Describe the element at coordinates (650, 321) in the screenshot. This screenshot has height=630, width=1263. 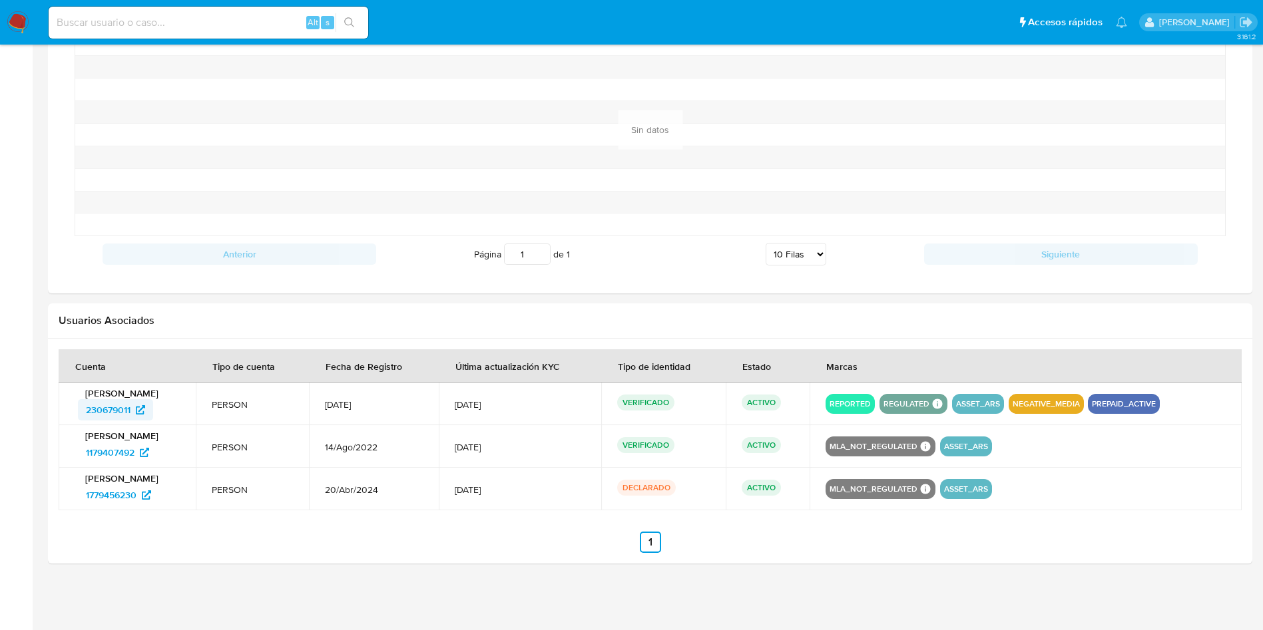
I see `h2: Usuarios Asociados` at that location.